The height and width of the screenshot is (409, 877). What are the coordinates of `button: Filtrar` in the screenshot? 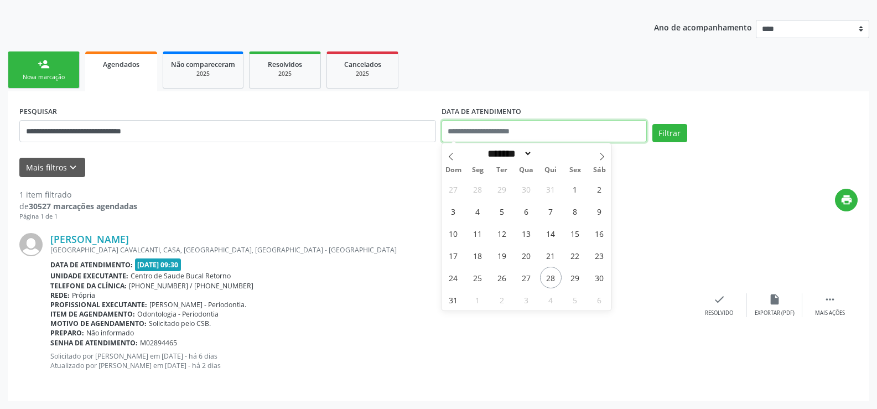 It's located at (669, 133).